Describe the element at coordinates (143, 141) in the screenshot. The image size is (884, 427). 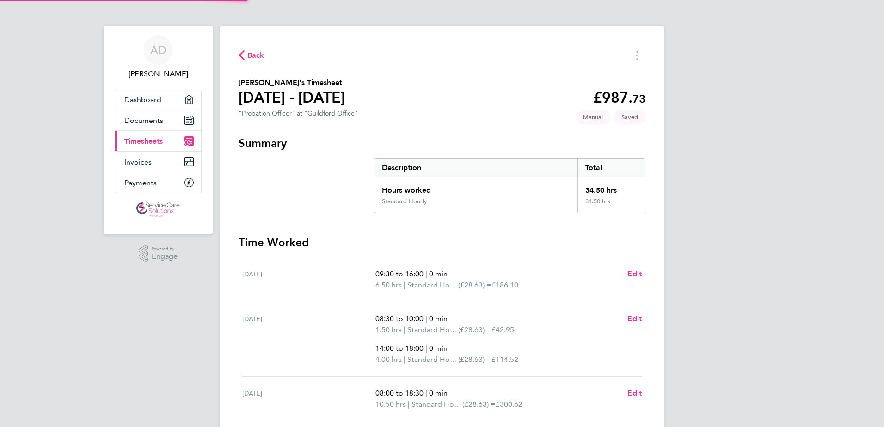
I see `span: Timesheets` at that location.